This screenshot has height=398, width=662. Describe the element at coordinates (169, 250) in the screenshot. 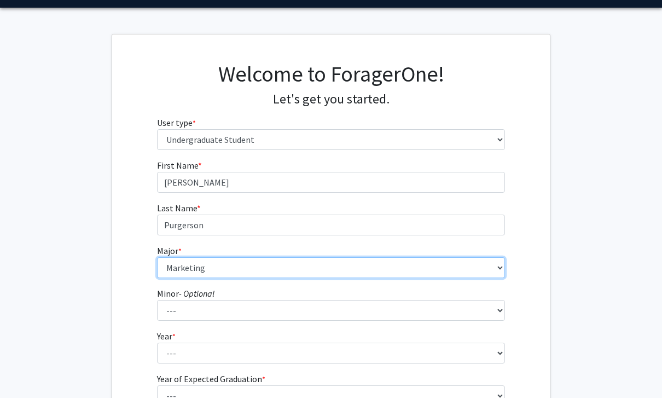

I see `label: Major` at that location.